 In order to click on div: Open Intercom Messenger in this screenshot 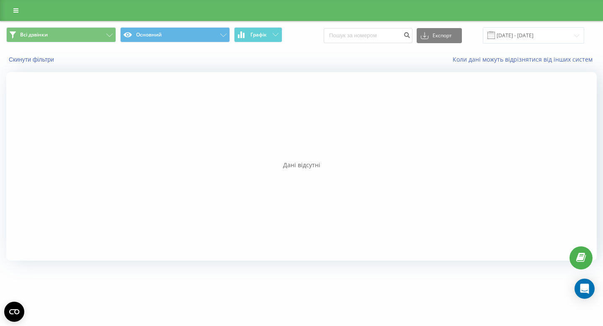, I will do `click(585, 289)`.